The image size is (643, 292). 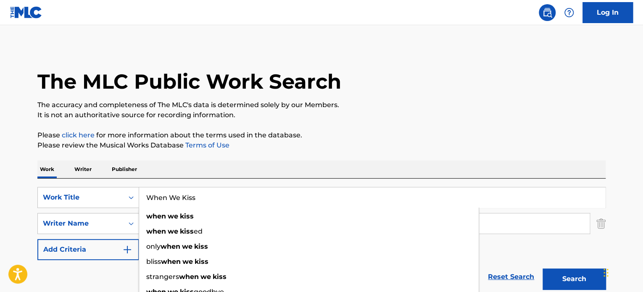 I want to click on div: Chat Widget, so click(x=622, y=272).